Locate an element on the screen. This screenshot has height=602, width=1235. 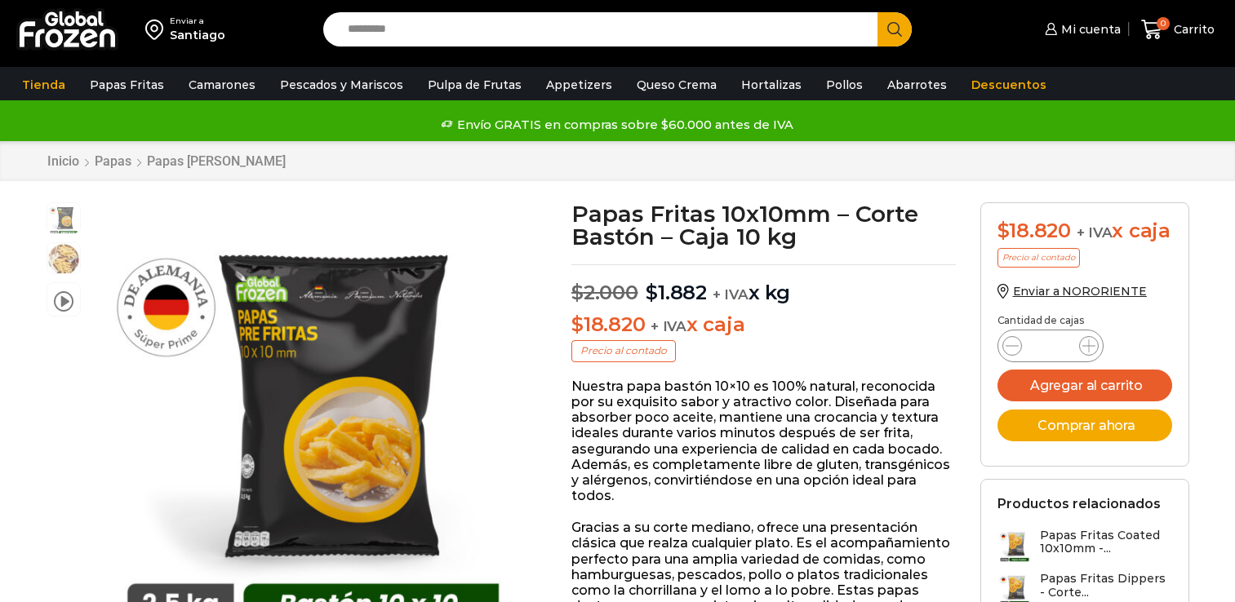
bdi: 1.882 is located at coordinates (676, 292).